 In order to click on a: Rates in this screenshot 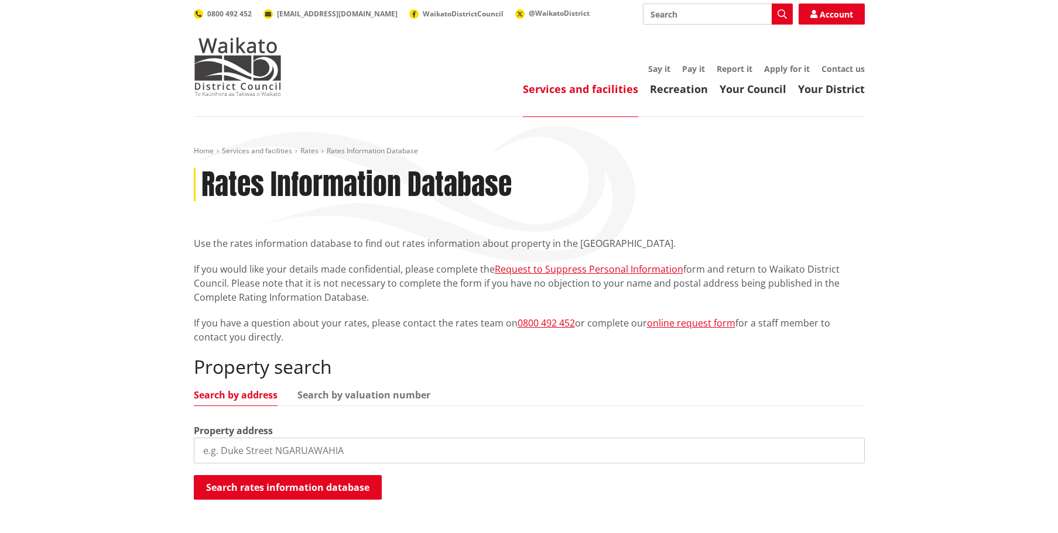, I will do `click(309, 150)`.